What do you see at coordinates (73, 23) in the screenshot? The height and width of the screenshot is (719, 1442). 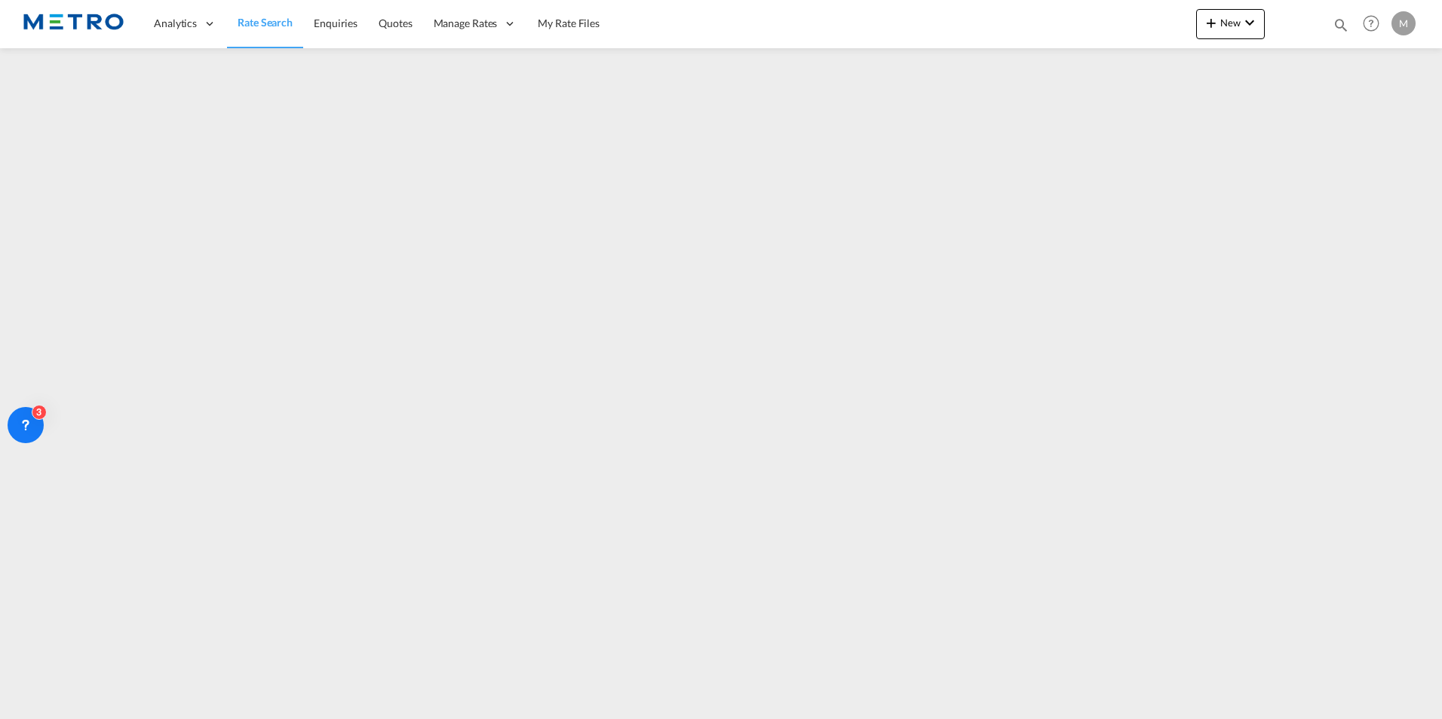 I see `img: 25181f208a6c11efa6aa1bf80d4cef53.png` at bounding box center [73, 23].